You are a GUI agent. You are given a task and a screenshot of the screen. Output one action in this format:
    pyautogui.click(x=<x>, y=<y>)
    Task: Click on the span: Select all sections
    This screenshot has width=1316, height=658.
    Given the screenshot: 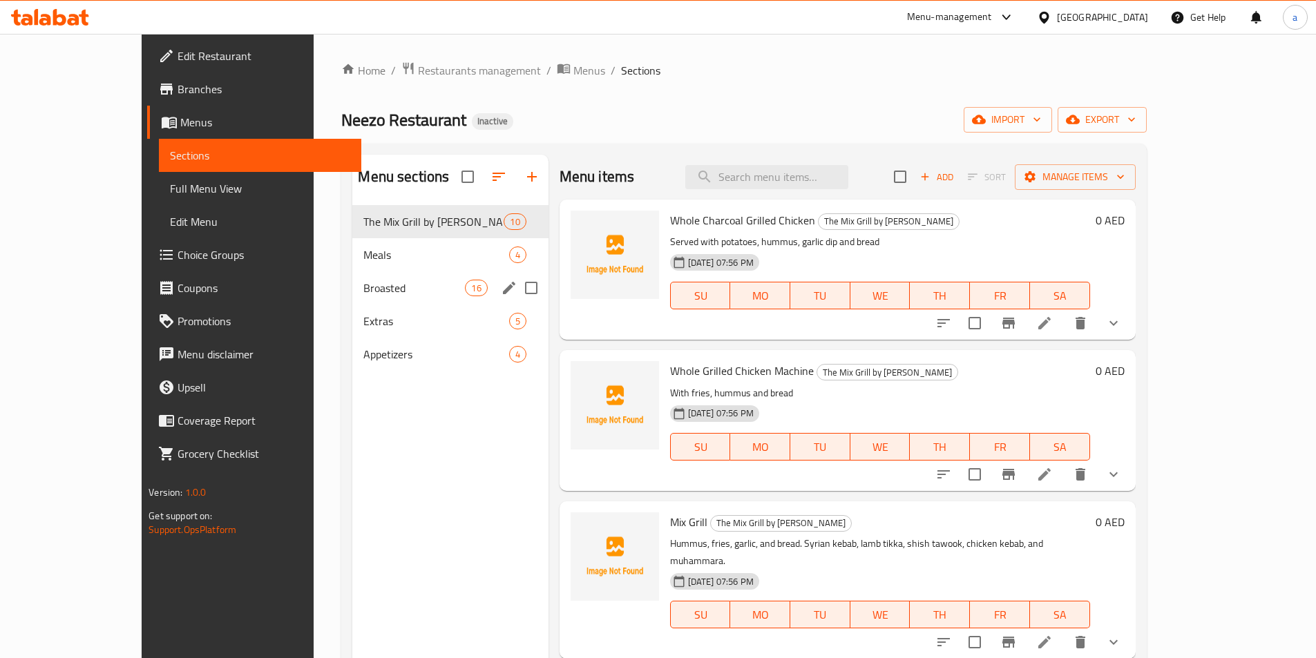 What is the action you would take?
    pyautogui.click(x=468, y=177)
    